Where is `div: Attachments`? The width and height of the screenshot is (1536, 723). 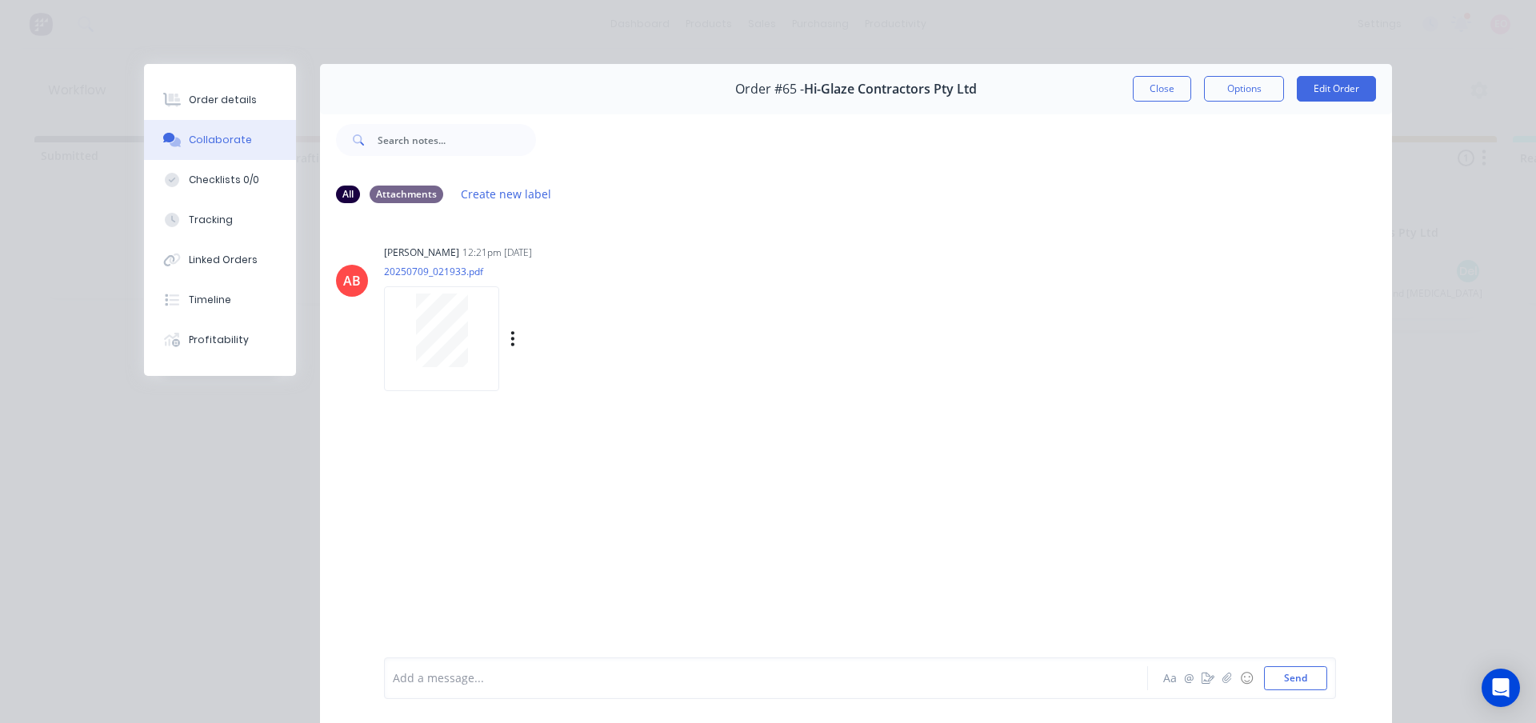 div: Attachments is located at coordinates (406, 194).